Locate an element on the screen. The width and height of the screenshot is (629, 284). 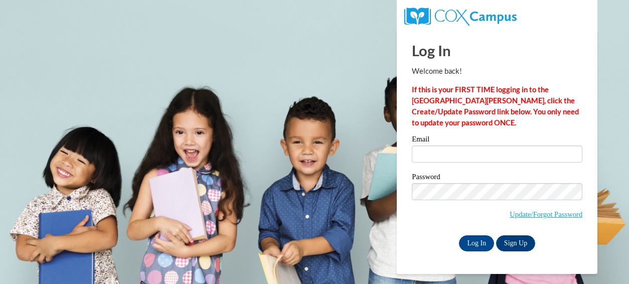
a: Sign Up is located at coordinates (515, 243).